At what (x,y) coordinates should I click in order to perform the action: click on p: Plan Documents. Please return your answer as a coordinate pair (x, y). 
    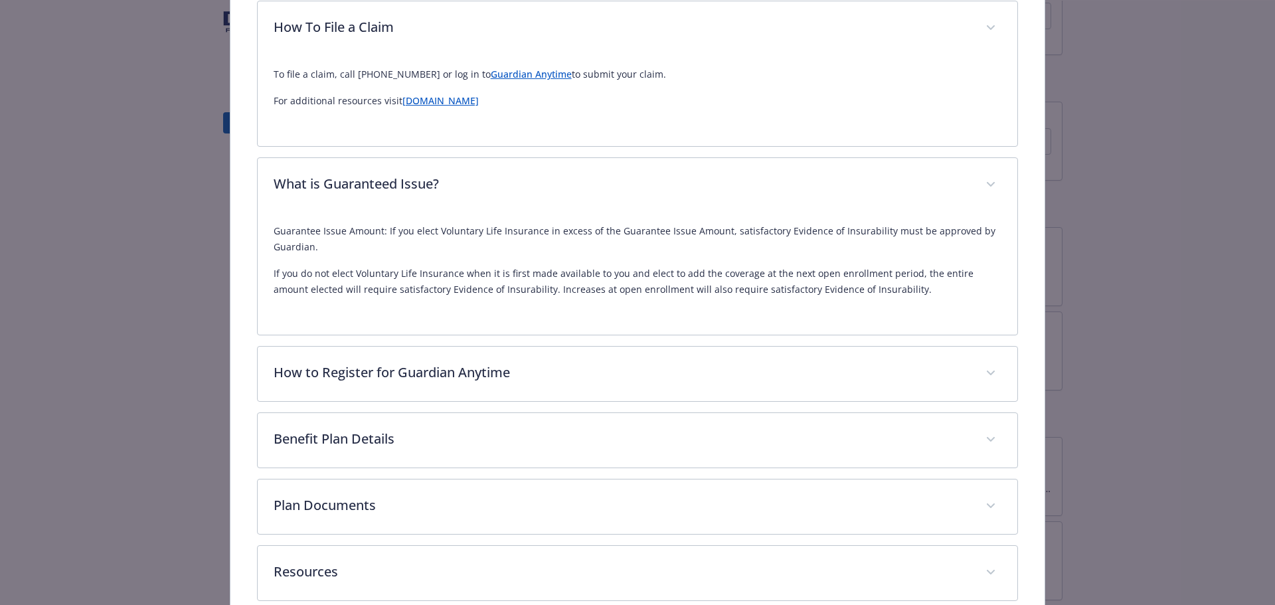
    Looking at the image, I should click on (622, 505).